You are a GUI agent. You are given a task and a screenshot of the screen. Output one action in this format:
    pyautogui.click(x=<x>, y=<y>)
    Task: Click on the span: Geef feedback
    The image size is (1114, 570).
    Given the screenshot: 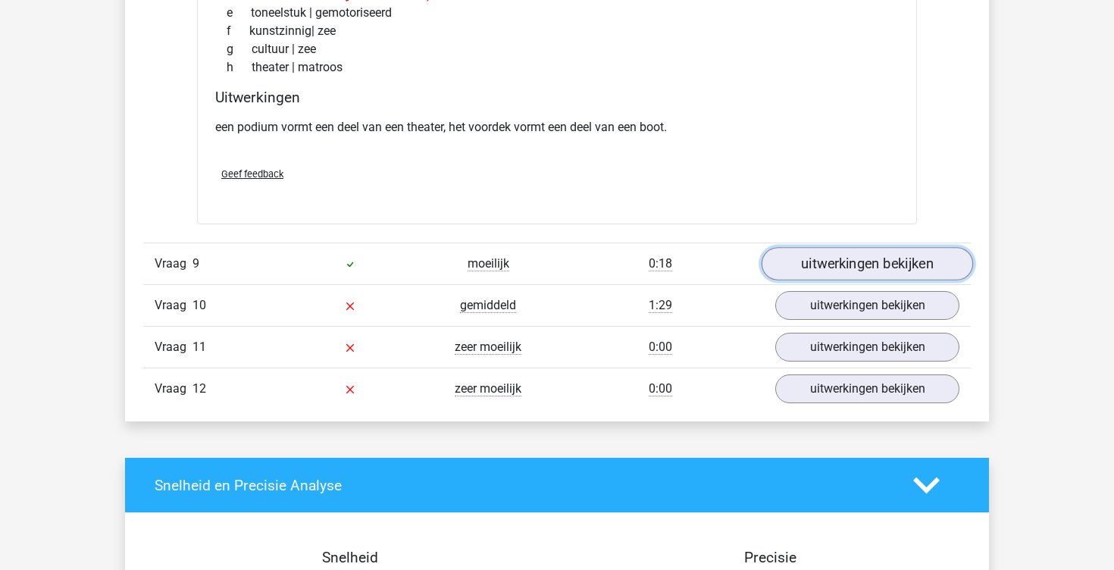 What is the action you would take?
    pyautogui.click(x=252, y=174)
    